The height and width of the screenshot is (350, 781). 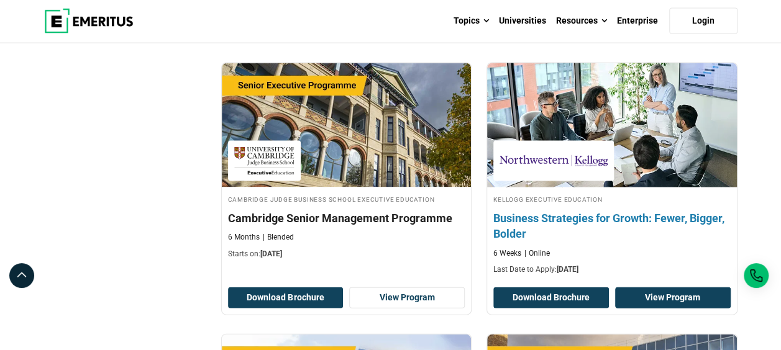 I want to click on p: Starts on:, so click(x=347, y=254).